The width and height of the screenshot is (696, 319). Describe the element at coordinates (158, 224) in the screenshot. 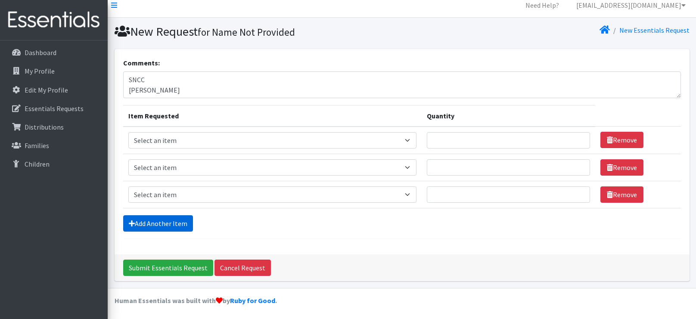

I see `a: Add Another Item` at that location.